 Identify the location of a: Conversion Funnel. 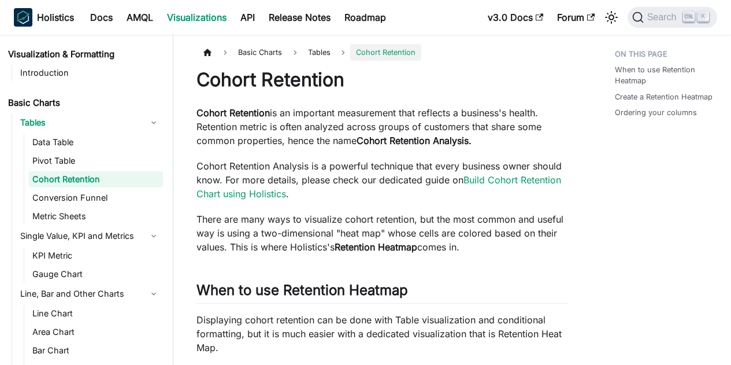
(96, 198).